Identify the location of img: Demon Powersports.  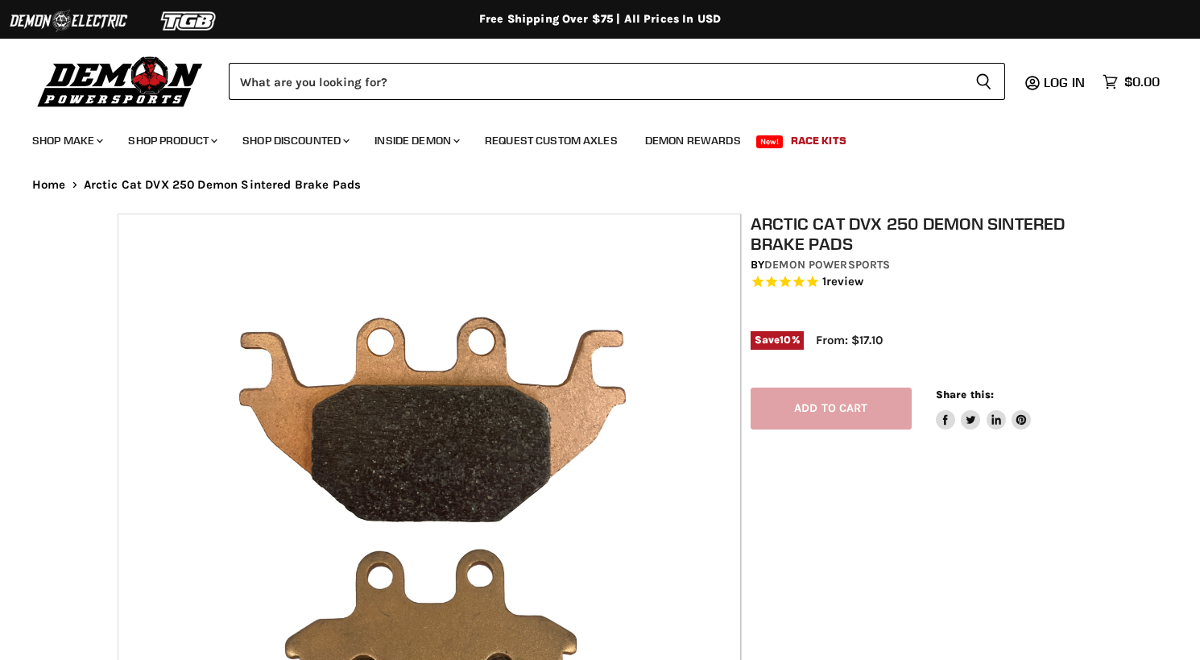
(120, 81).